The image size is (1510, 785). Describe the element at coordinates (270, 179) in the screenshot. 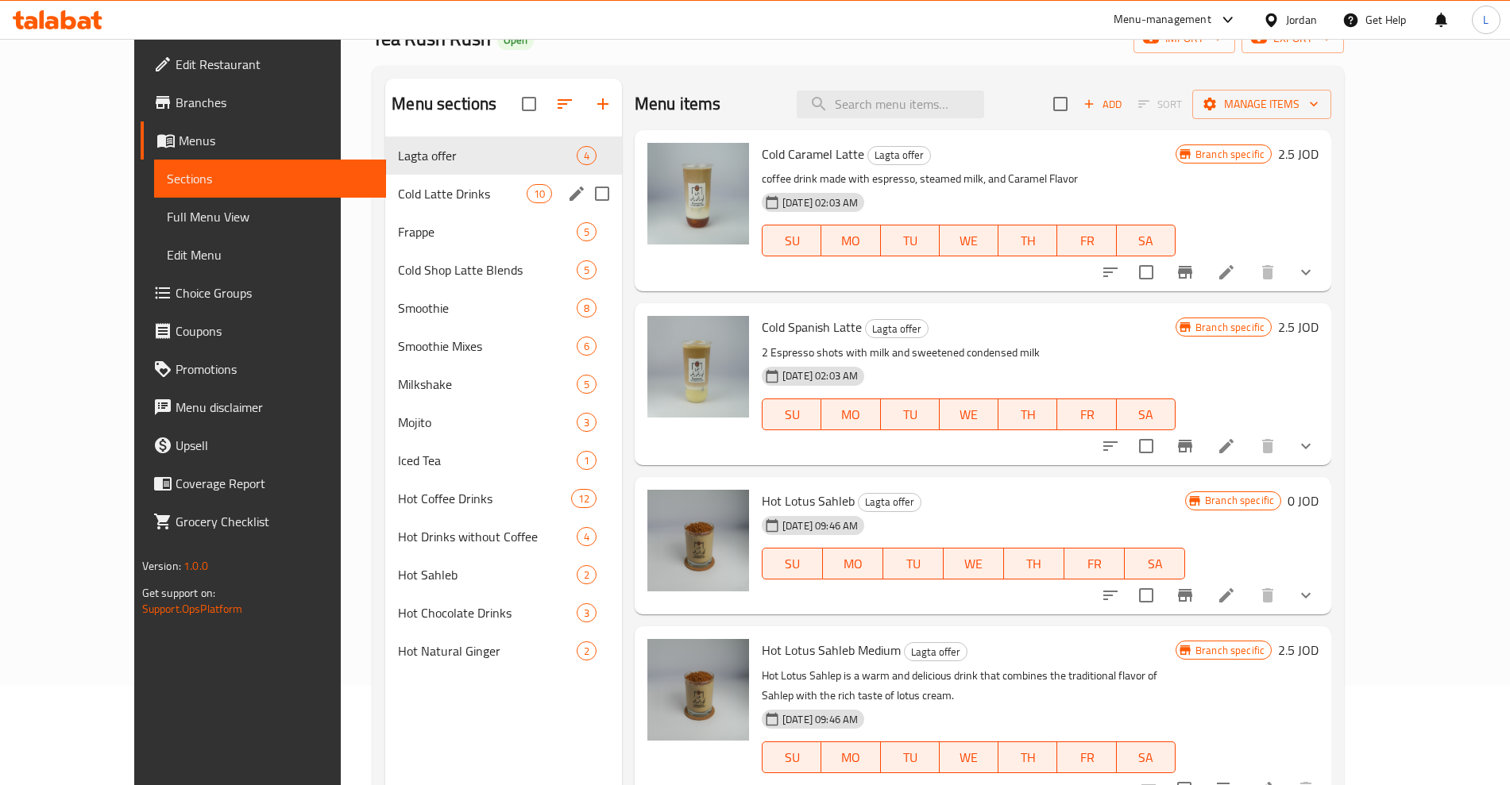

I see `span: Sections` at that location.